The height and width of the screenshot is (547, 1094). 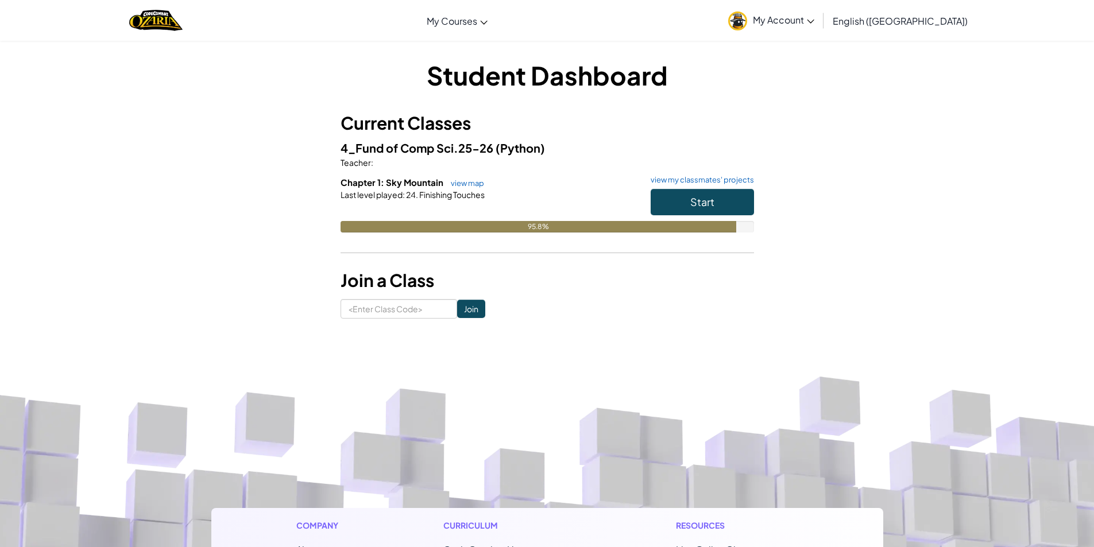 What do you see at coordinates (323, 525) in the screenshot?
I see `h1: Company` at bounding box center [323, 525].